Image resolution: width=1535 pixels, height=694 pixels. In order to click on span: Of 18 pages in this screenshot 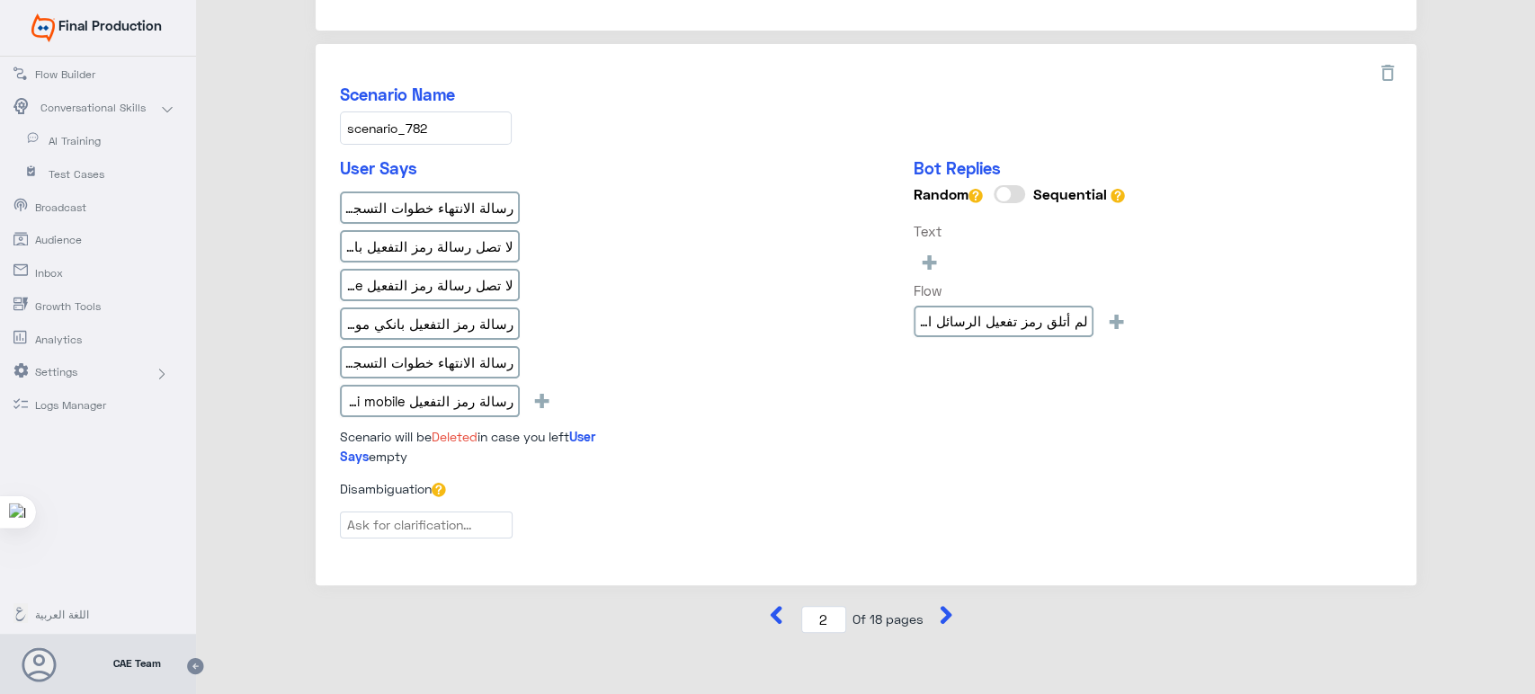, I will do `click(887, 619)`.